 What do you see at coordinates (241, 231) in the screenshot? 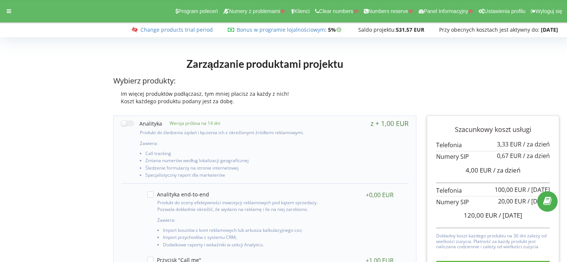
I see `li: Import kosztów z kont reklamowych lub arkusza kalkulacyjnego csv;` at bounding box center [241, 231].